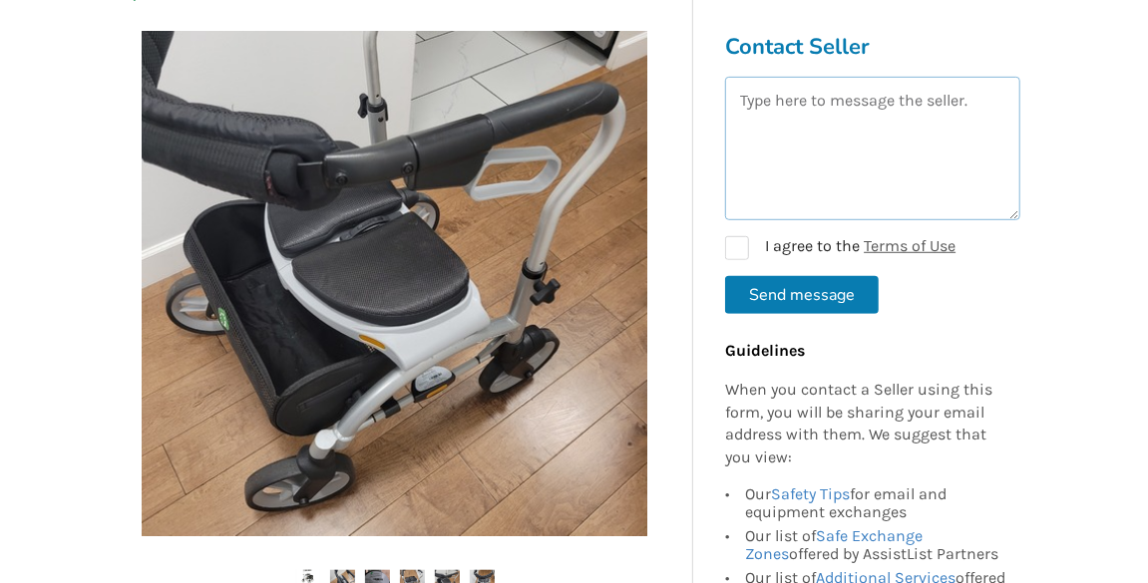 The height and width of the screenshot is (583, 1148). Describe the element at coordinates (878, 545) in the screenshot. I see `div: Our list of offered by AssistList Partners` at that location.